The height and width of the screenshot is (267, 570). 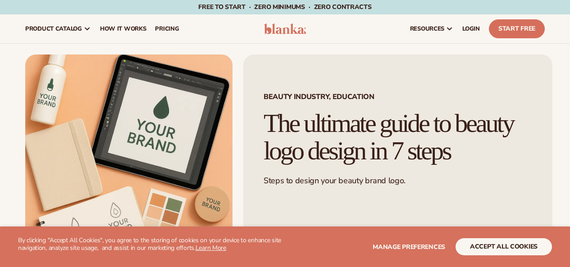 I want to click on a: LOGIN, so click(x=471, y=29).